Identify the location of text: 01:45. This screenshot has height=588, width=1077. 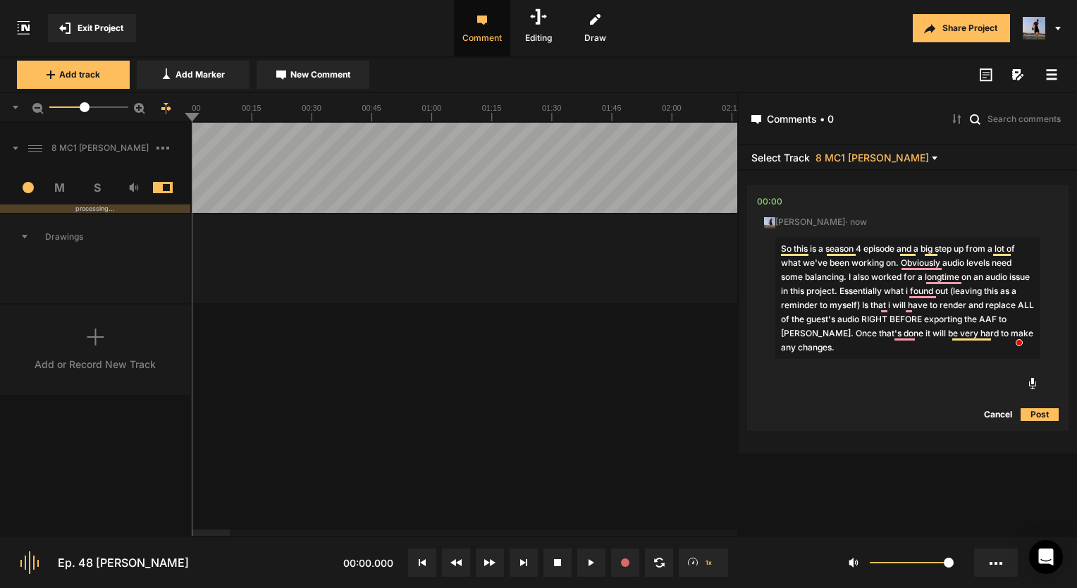
(612, 108).